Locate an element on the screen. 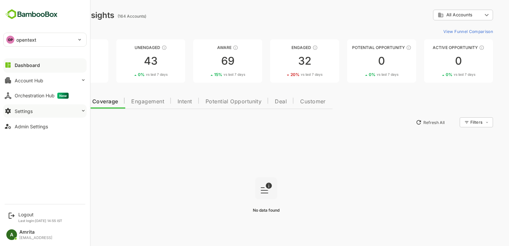  span: All Accounts is located at coordinates (436, 15).